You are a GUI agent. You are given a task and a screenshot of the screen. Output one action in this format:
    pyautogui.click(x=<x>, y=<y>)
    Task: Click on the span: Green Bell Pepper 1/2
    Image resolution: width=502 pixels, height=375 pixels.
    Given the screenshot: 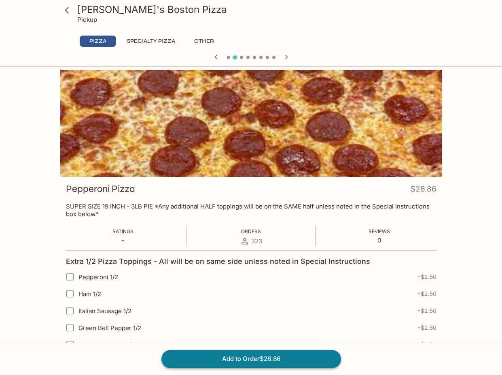 What is the action you would take?
    pyautogui.click(x=110, y=328)
    